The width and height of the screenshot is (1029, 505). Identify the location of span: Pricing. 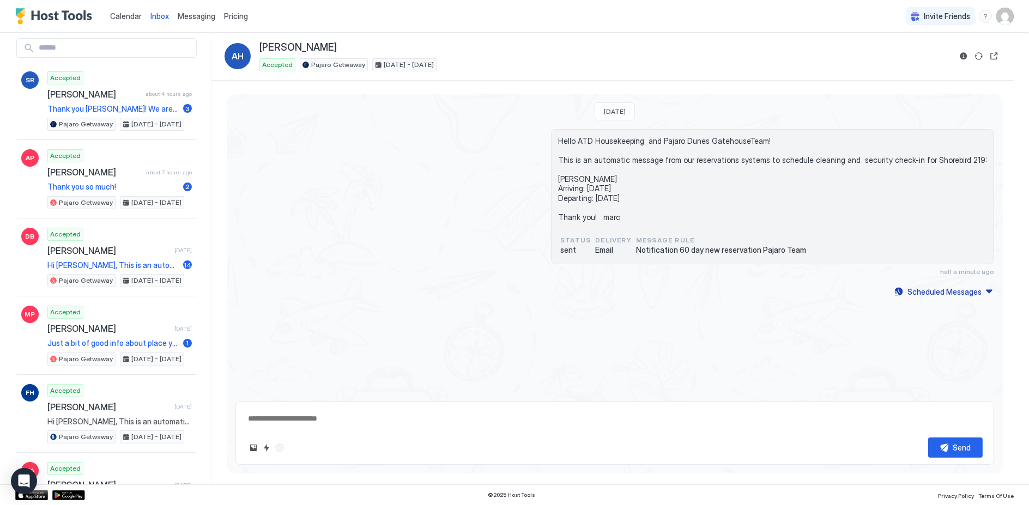
(236, 16).